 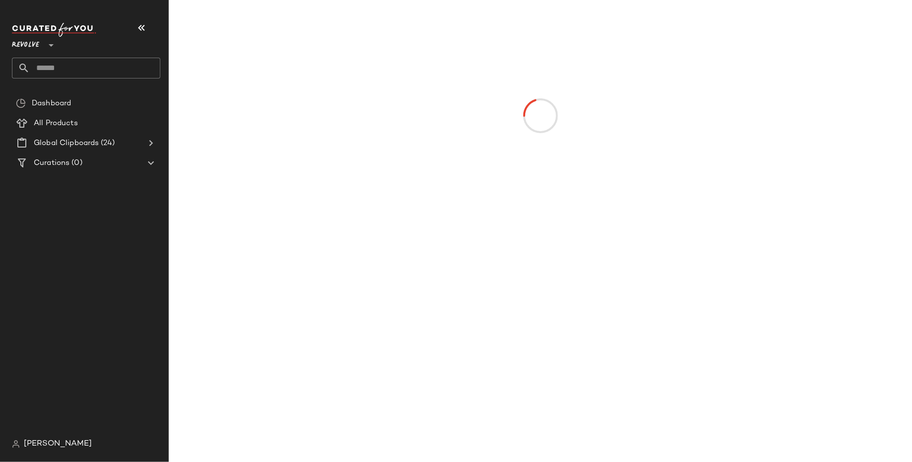 I want to click on span: Curations, so click(x=52, y=163).